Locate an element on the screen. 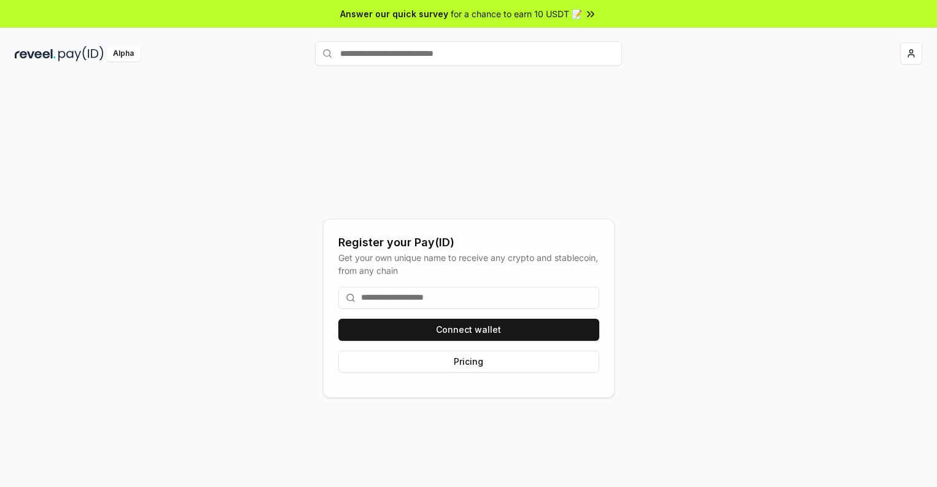 Image resolution: width=937 pixels, height=487 pixels. div: Get your own unique name to receive any crypto and stablecoin, from any chain is located at coordinates (469, 264).